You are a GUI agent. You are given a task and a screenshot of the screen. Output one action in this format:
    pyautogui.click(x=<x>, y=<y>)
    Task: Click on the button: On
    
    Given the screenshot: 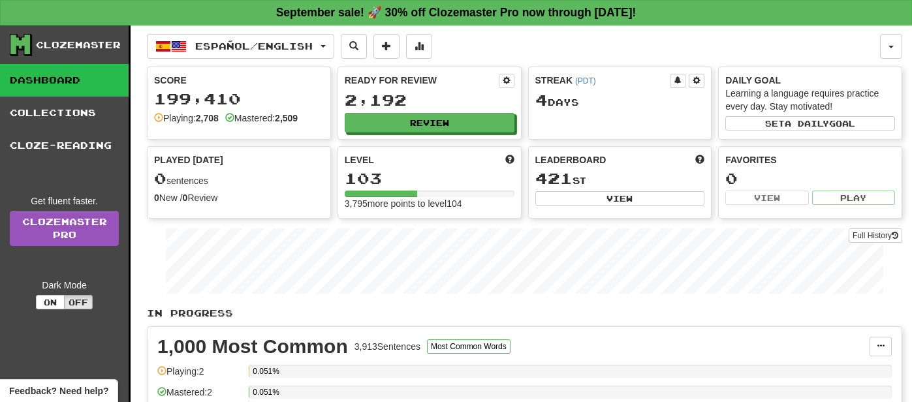 What is the action you would take?
    pyautogui.click(x=50, y=302)
    